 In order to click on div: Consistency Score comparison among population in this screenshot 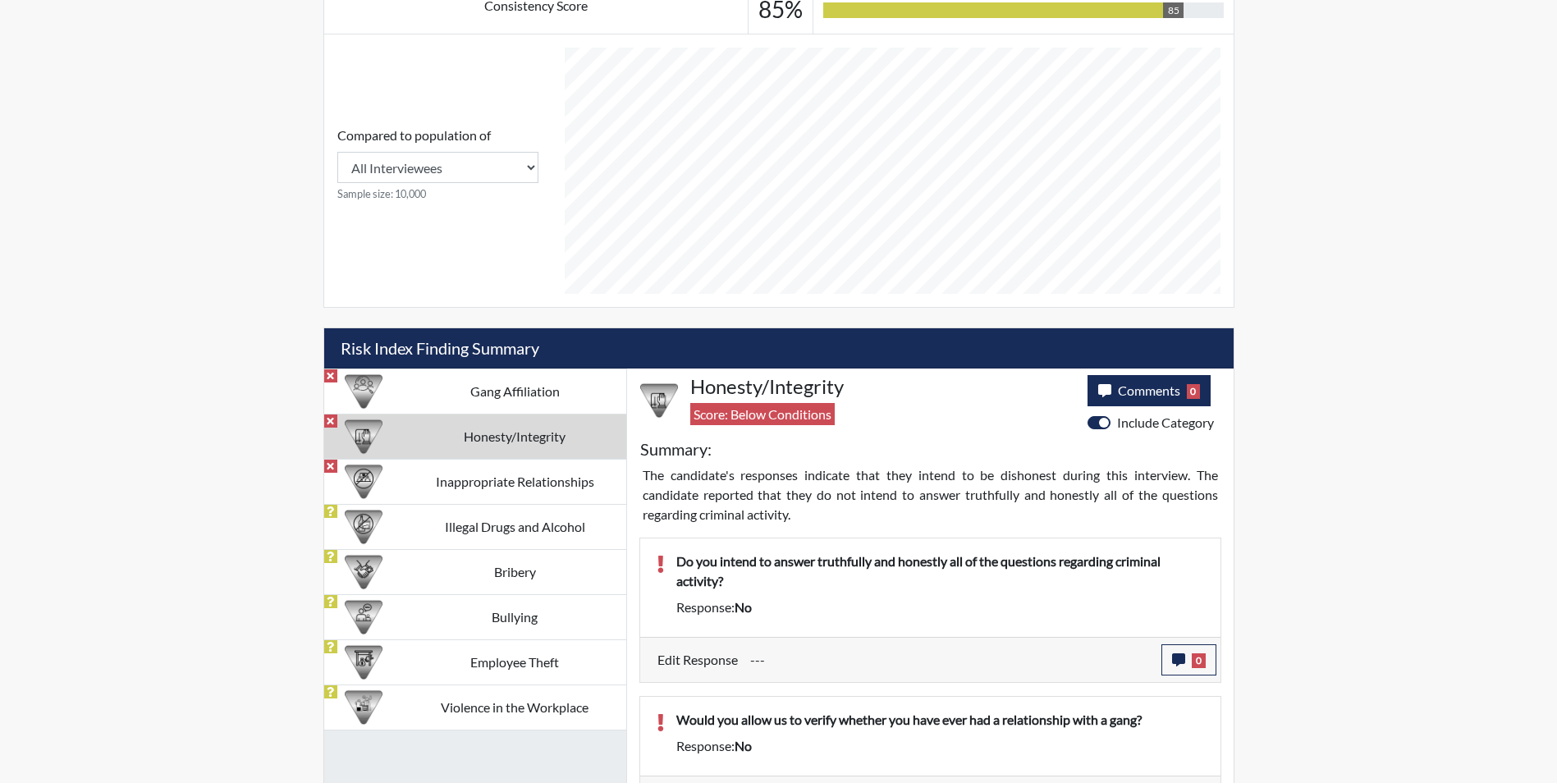, I will do `click(437, 163)`.